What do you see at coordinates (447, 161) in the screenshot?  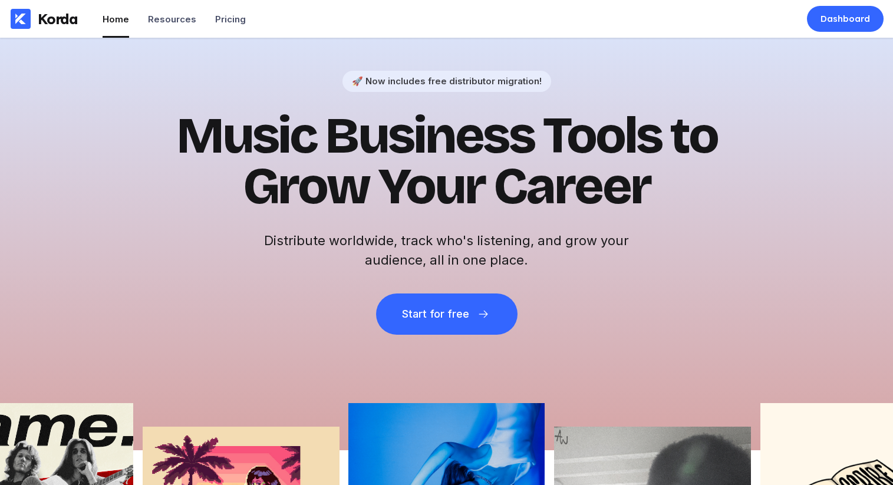 I see `h1: Music Business Tools to Grow Your Career` at bounding box center [447, 161].